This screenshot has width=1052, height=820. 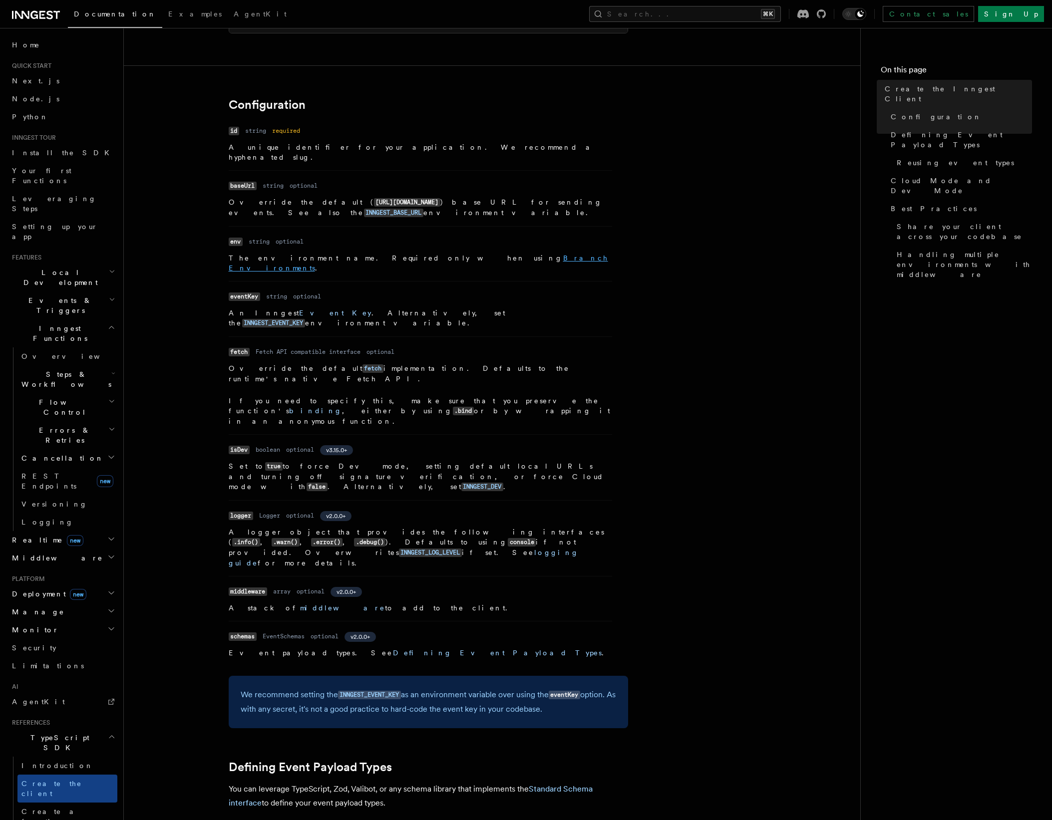 I want to click on a: Logging, so click(x=67, y=522).